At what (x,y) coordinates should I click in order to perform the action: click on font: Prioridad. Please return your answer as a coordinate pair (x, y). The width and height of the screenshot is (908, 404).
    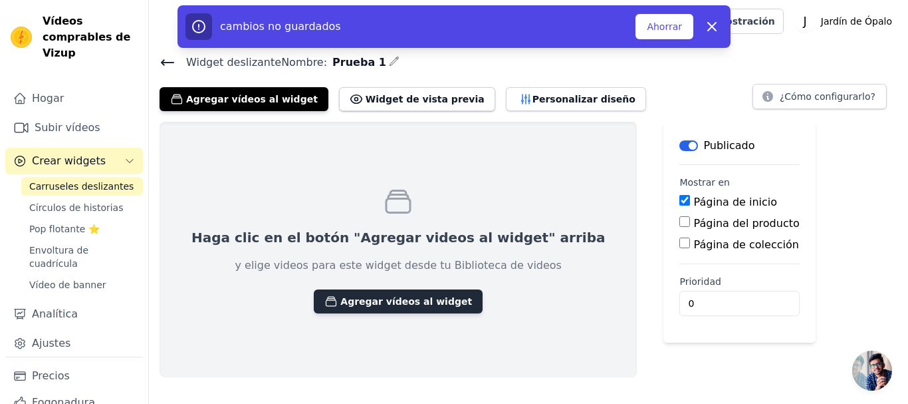
    Looking at the image, I should click on (700, 281).